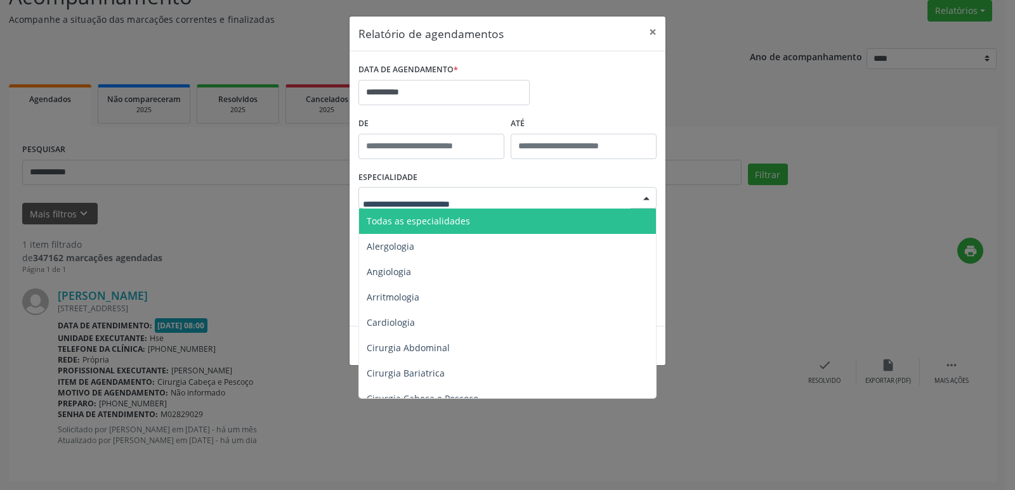  What do you see at coordinates (431, 34) in the screenshot?
I see `h5: Relatório de agendamentos` at bounding box center [431, 34].